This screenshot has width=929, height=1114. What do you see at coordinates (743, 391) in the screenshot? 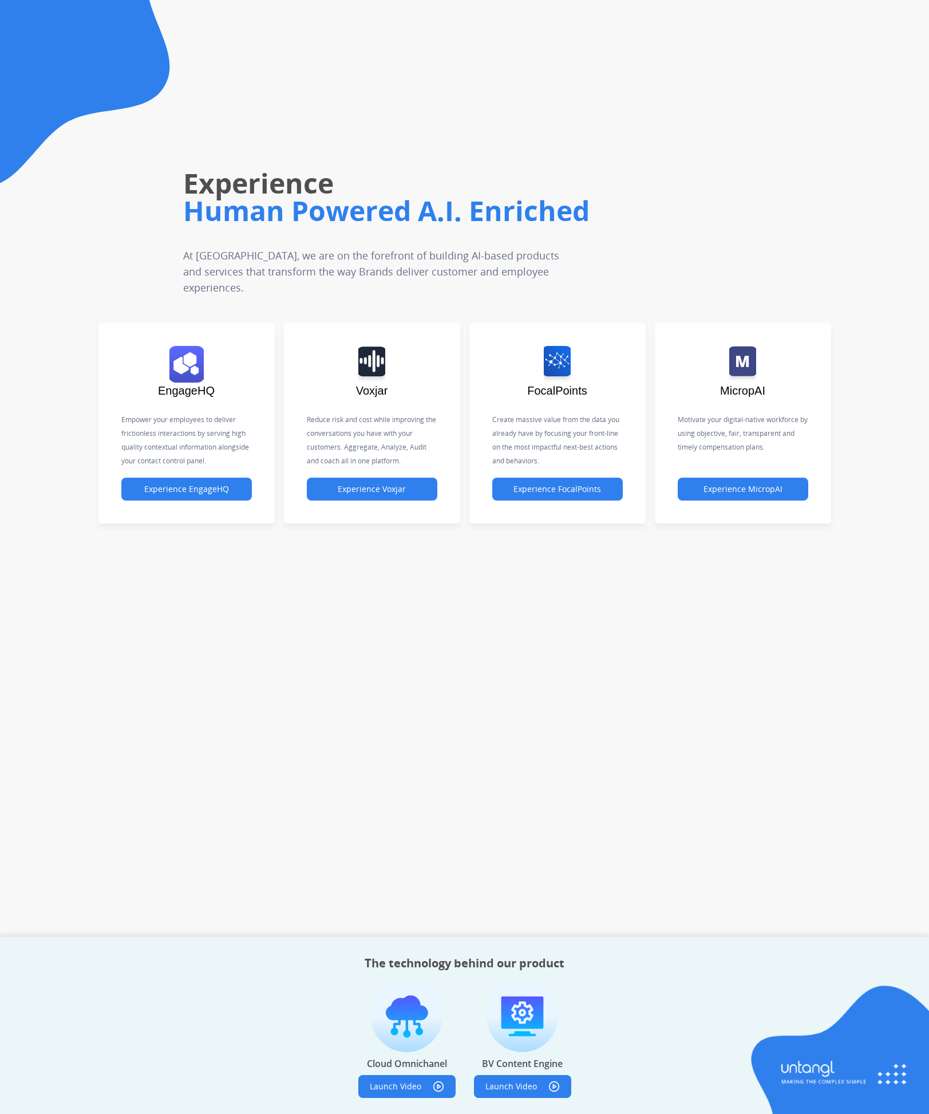
I see `span: MicropAI` at bounding box center [743, 391].